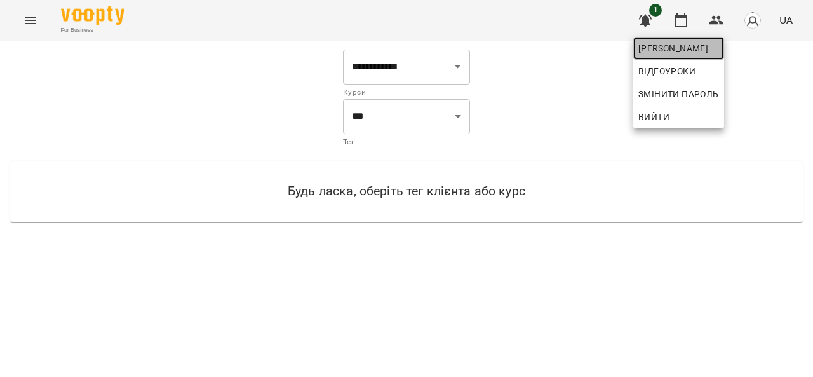 The height and width of the screenshot is (377, 813). I want to click on a: Відеоуроки, so click(667, 71).